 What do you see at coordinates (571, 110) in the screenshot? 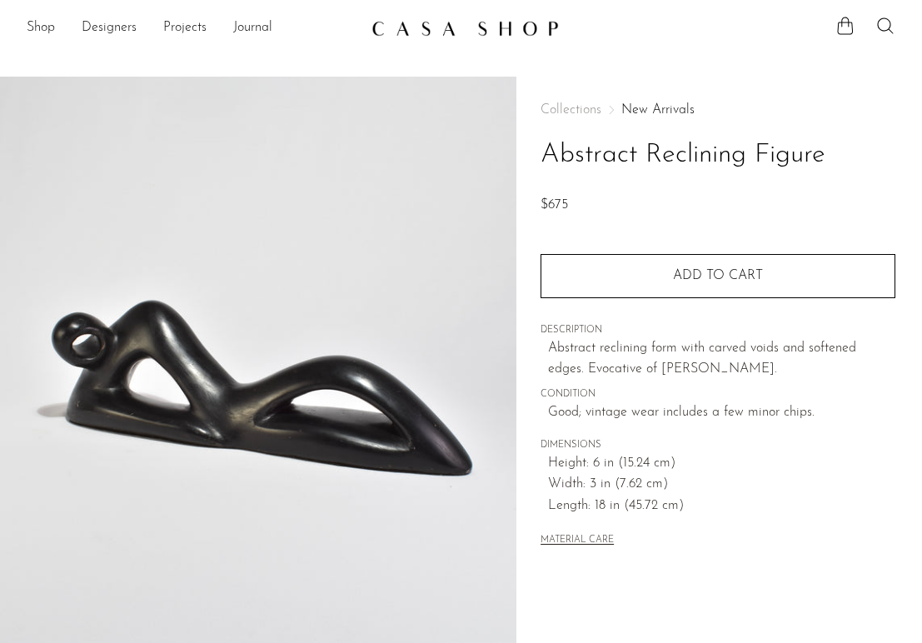
I see `span: Collections` at bounding box center [571, 110].